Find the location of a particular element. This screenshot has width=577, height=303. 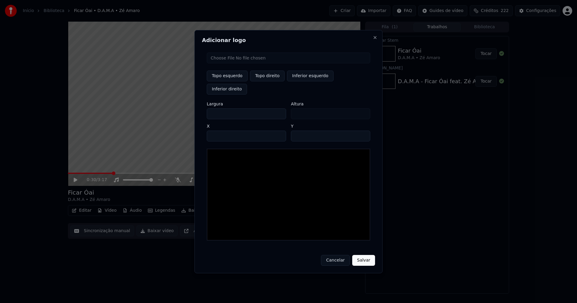

button: Inferior direito is located at coordinates (227, 89).